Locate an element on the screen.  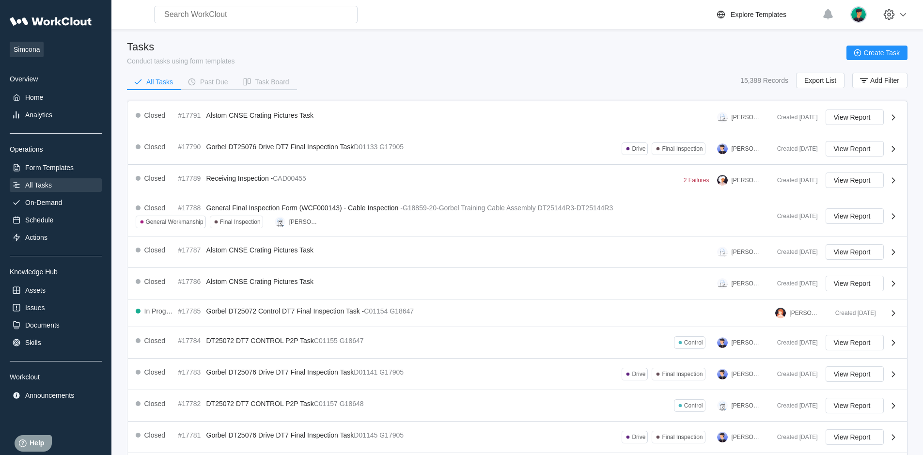
span: Simcona is located at coordinates (27, 49).